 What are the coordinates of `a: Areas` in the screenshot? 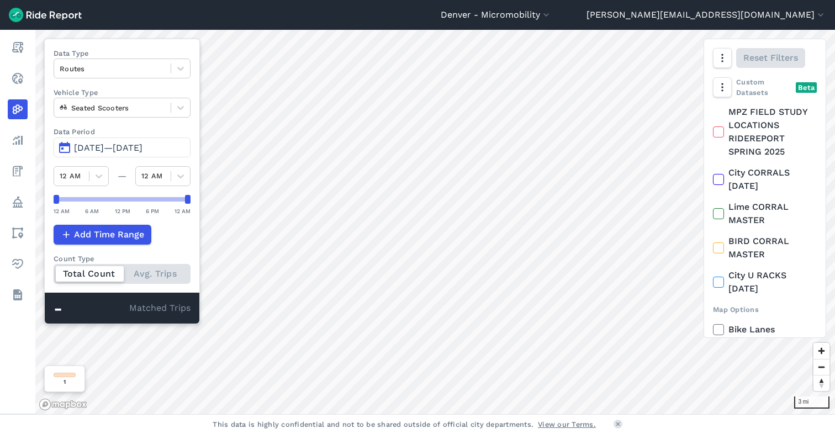 It's located at (18, 233).